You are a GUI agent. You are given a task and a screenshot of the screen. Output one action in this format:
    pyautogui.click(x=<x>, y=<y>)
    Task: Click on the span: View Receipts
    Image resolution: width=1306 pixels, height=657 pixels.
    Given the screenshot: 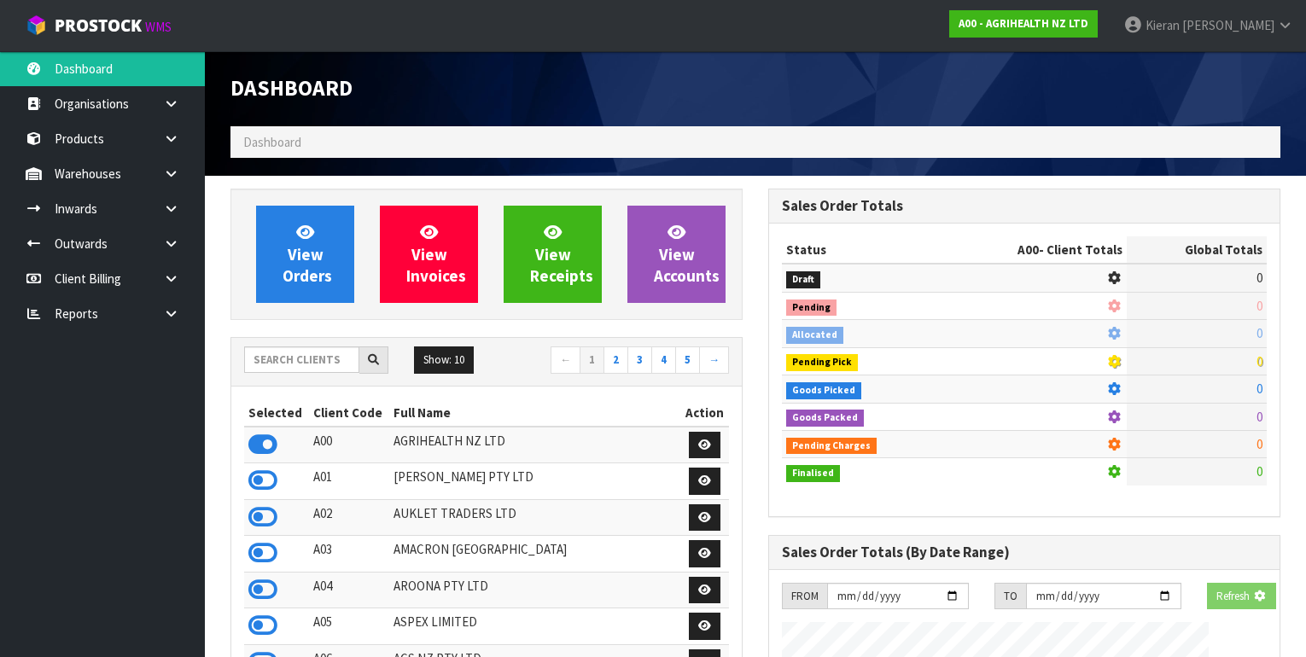 What is the action you would take?
    pyautogui.click(x=562, y=254)
    